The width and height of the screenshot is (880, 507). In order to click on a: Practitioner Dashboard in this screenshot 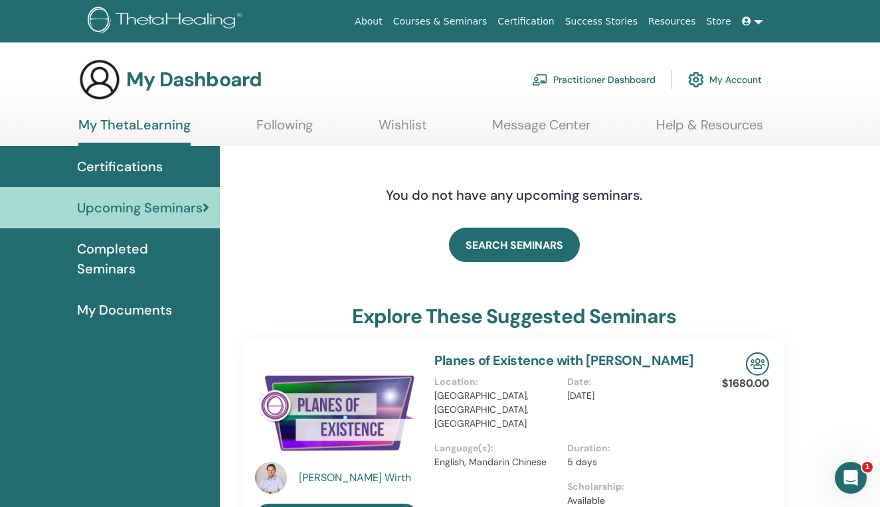, I will do `click(594, 80)`.